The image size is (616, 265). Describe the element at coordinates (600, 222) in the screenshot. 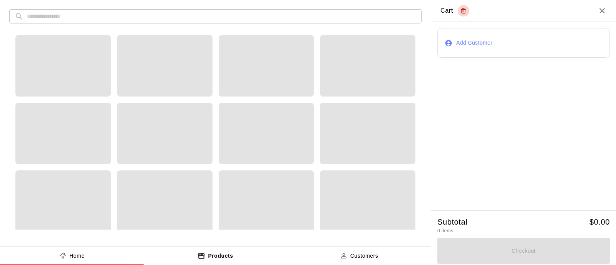

I see `h5: $ 0.00` at that location.